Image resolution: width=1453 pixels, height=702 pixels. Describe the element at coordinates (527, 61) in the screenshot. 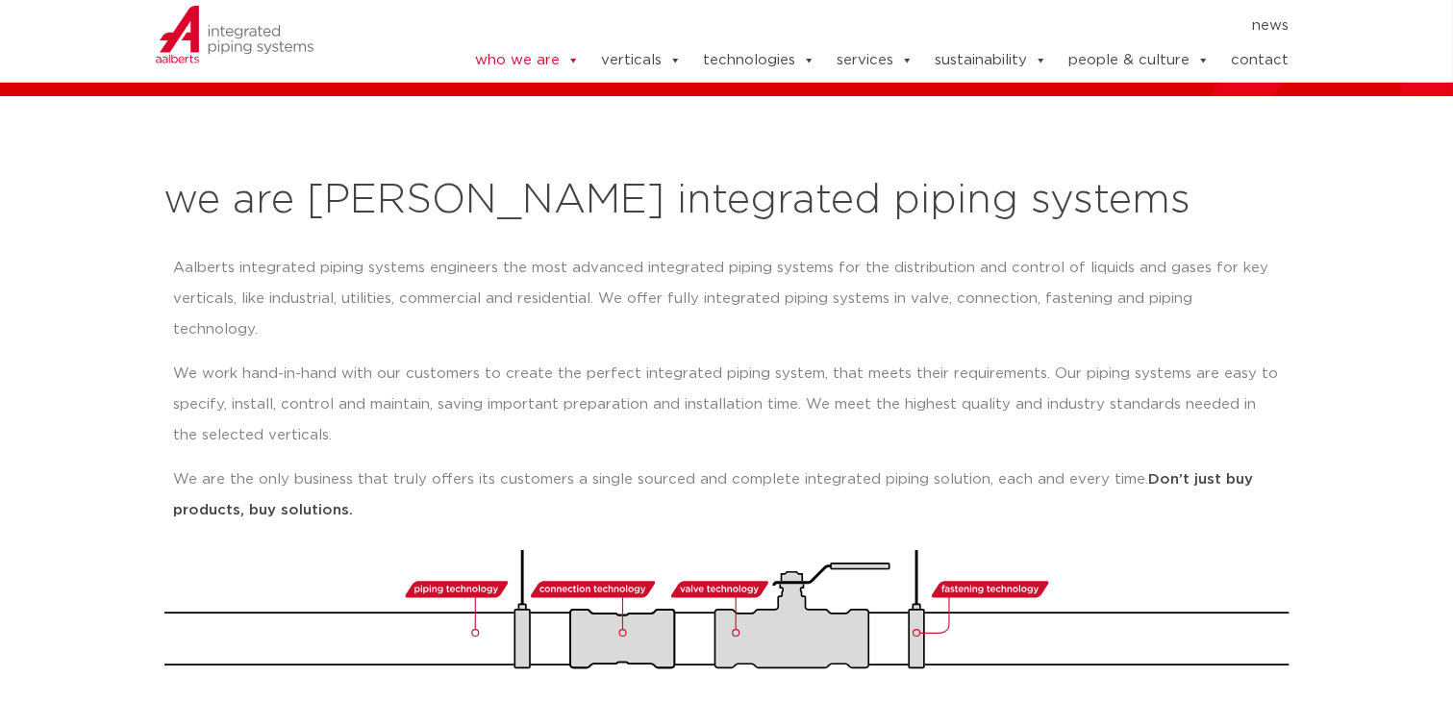

I see `a: who we are` at that location.